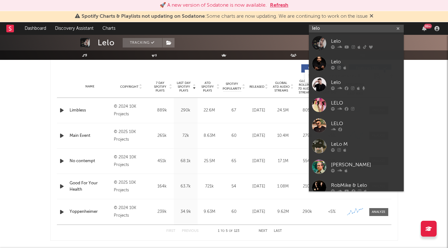  I want to click on div: 24.5M, so click(283, 110).